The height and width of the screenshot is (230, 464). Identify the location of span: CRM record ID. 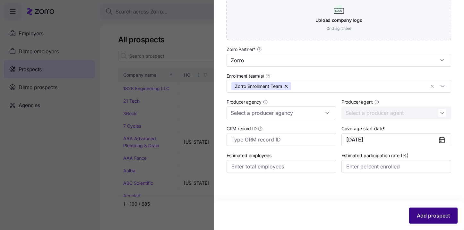
(241, 129).